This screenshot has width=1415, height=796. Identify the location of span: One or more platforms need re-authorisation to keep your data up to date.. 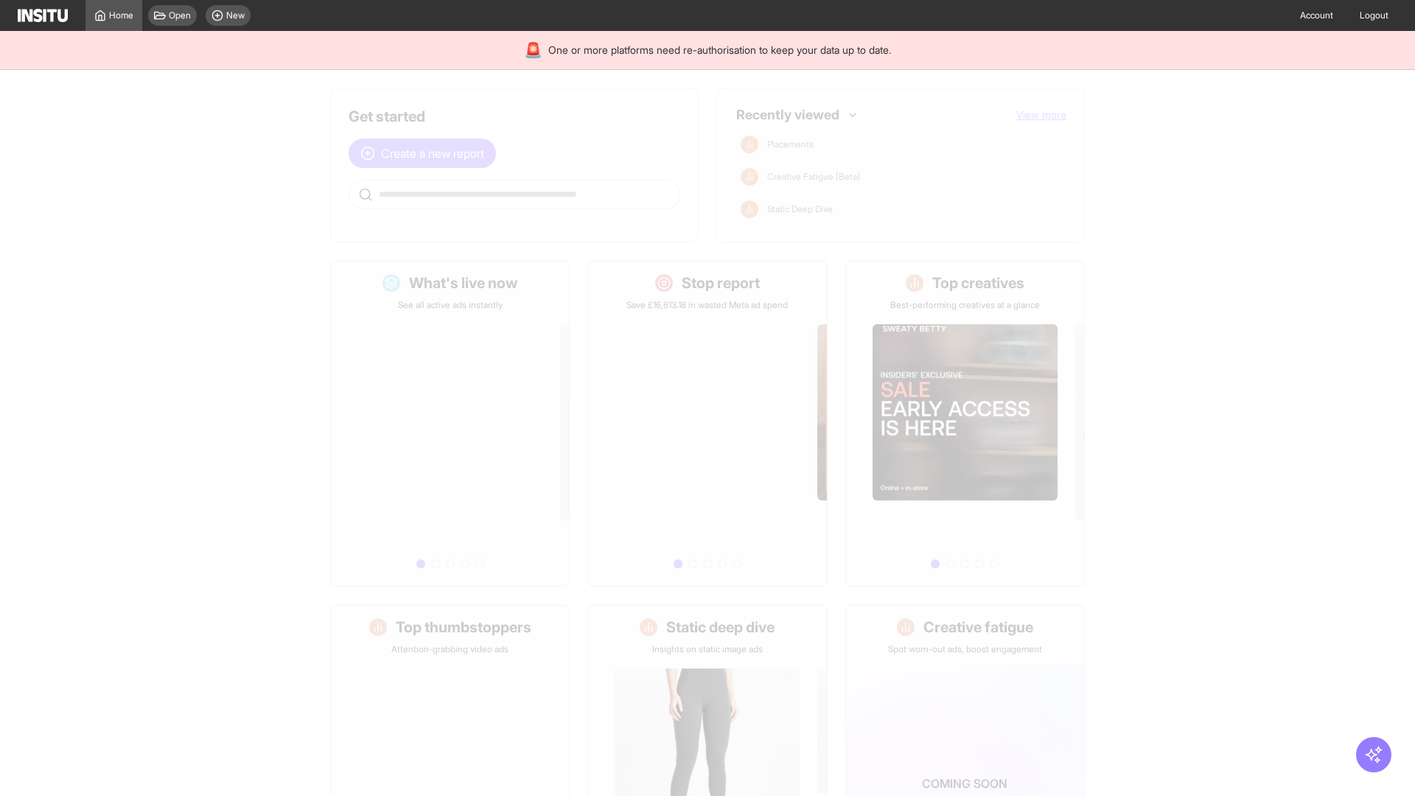
(720, 50).